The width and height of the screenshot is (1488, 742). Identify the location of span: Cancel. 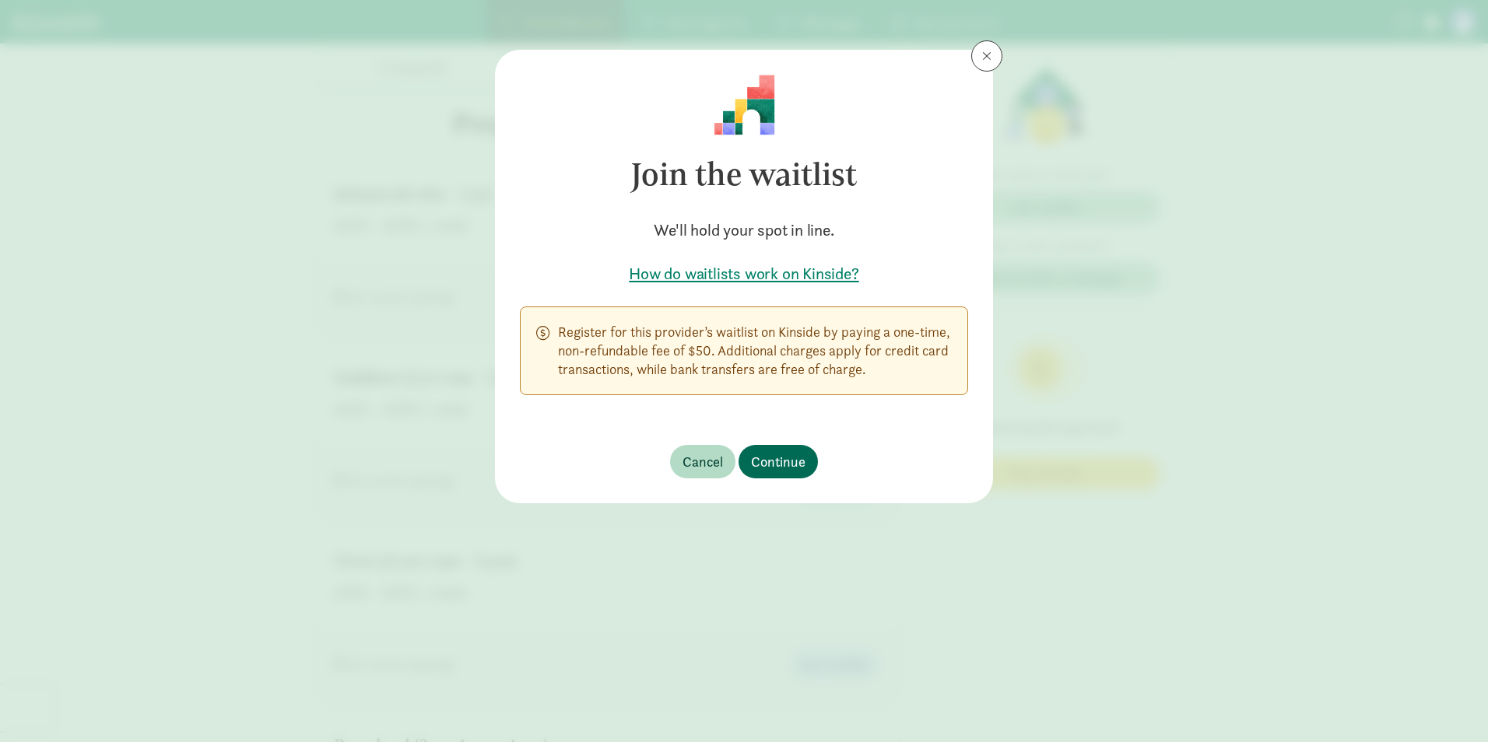
(703, 461).